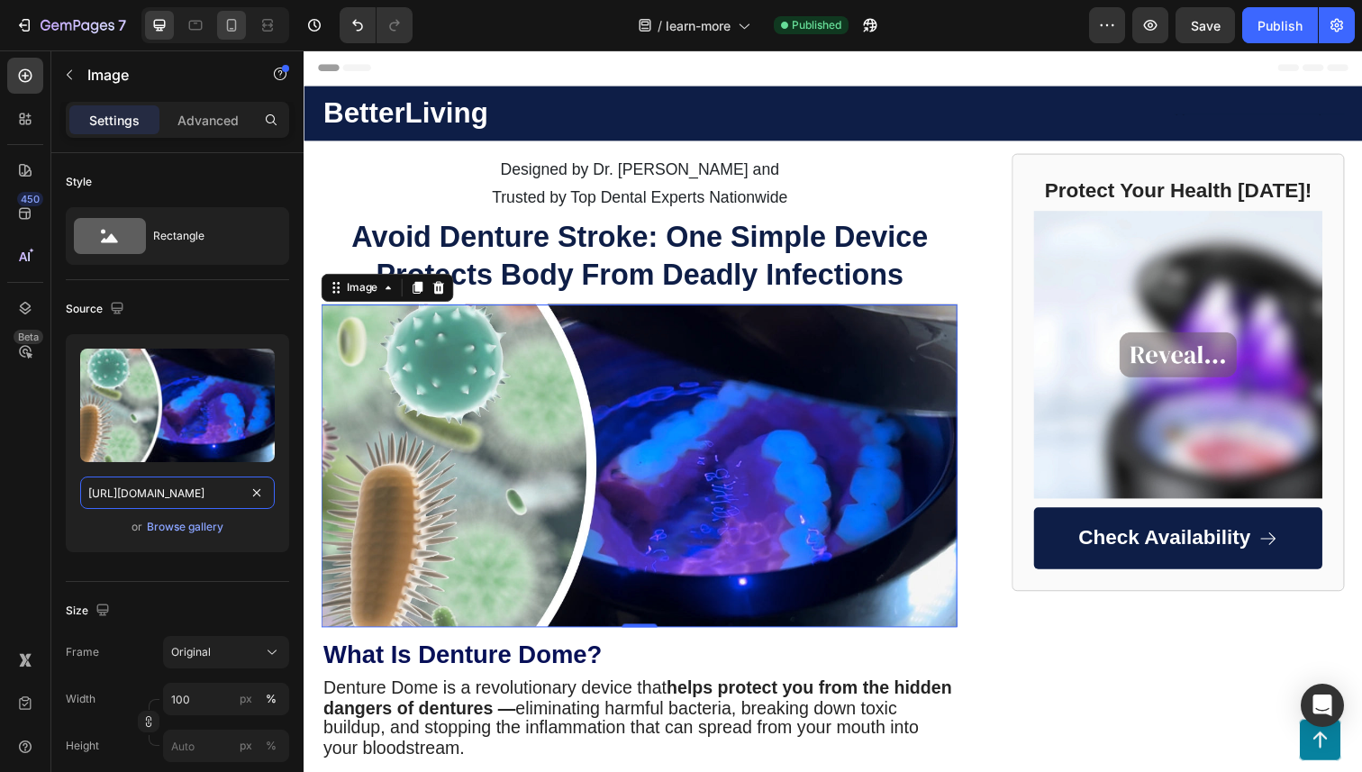 The height and width of the screenshot is (772, 1362). Describe the element at coordinates (96, 309) in the screenshot. I see `div: Source` at that location.